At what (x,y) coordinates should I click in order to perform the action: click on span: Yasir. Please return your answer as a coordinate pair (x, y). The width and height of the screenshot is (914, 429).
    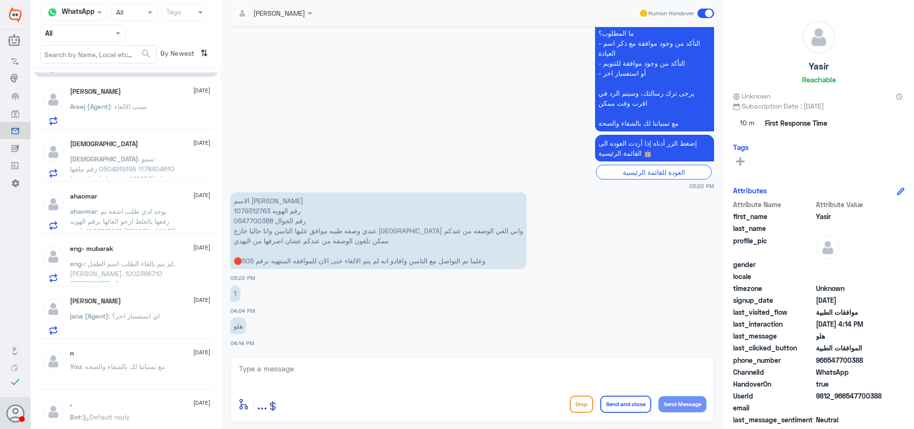
    Looking at the image, I should click on (850, 216).